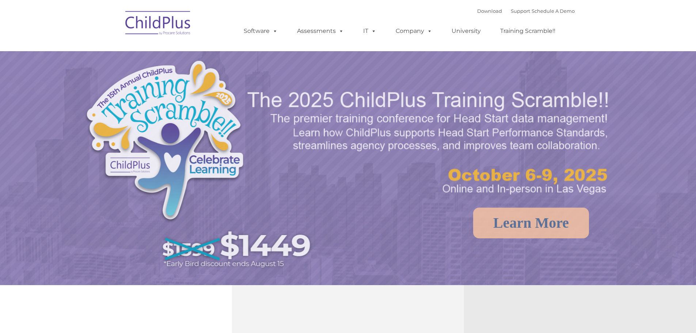 This screenshot has height=333, width=696. I want to click on a: IT, so click(370, 31).